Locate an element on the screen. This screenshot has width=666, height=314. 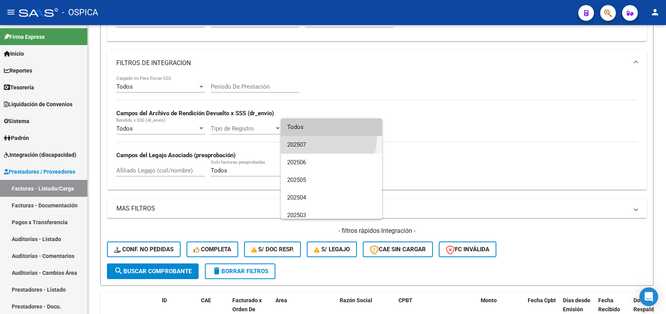
span: 202505 is located at coordinates (331, 180).